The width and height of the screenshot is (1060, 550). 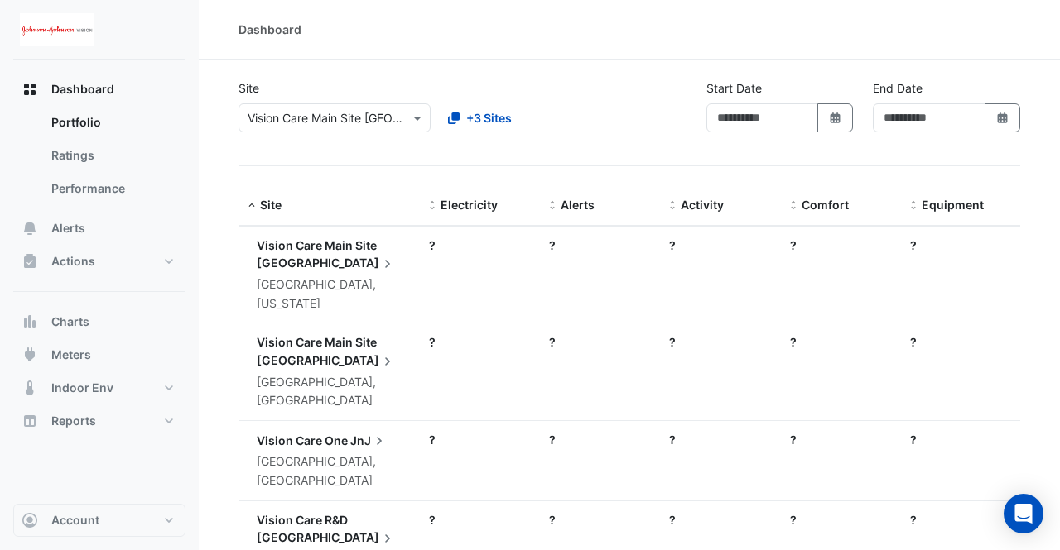 I want to click on button: Charts, so click(x=99, y=322).